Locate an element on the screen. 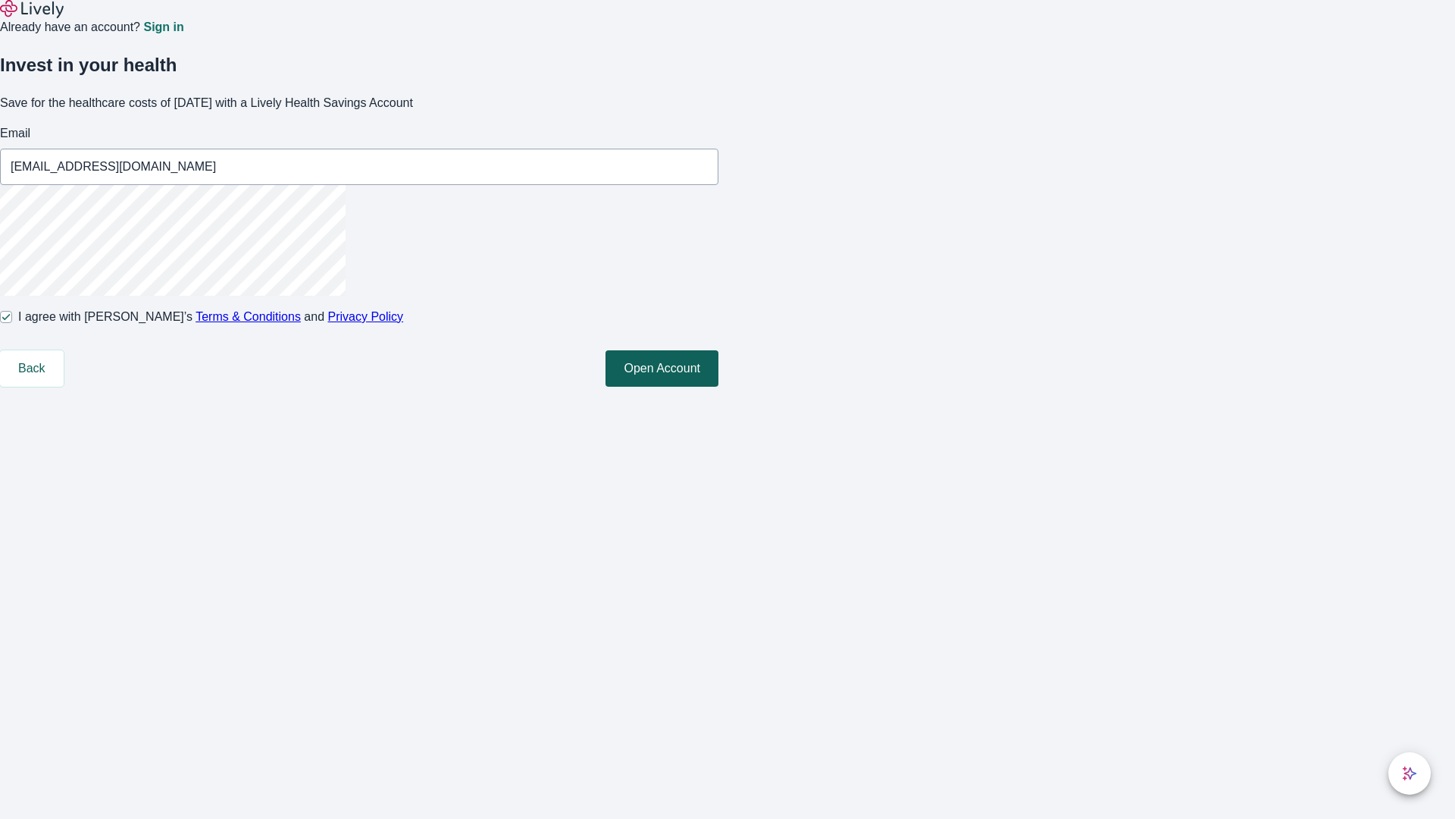 This screenshot has height=819, width=1455. button: chat is located at coordinates (1410, 773).